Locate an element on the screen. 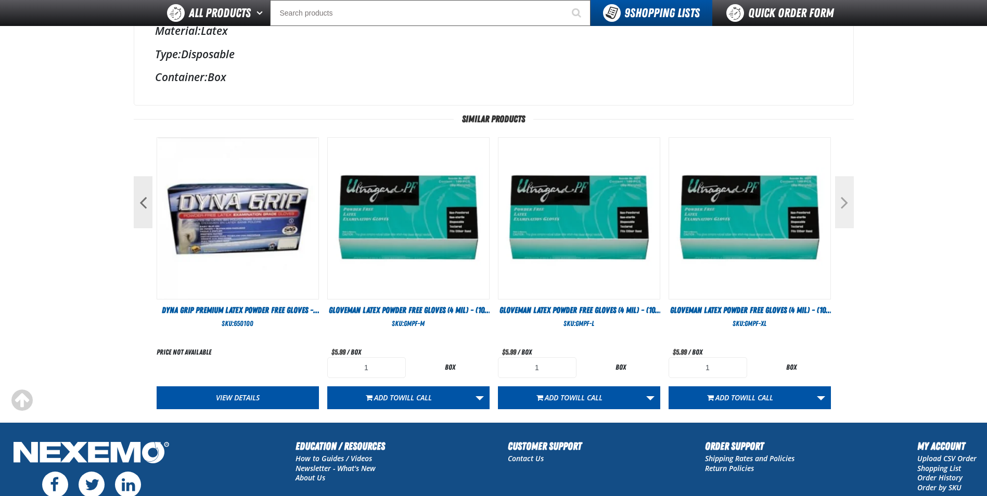  a: Order History is located at coordinates (940, 478).